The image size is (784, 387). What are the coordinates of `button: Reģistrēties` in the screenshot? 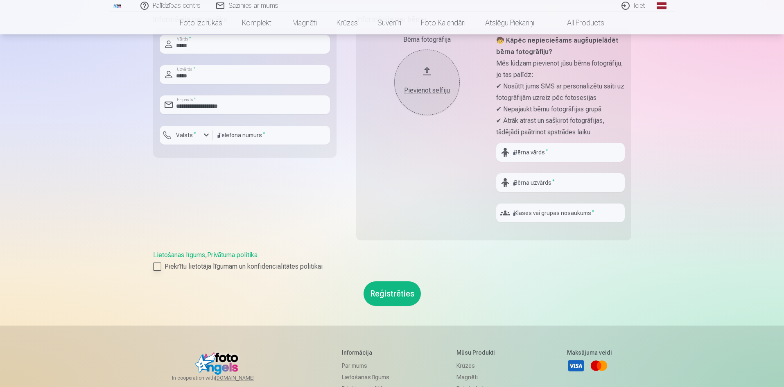 It's located at (392, 294).